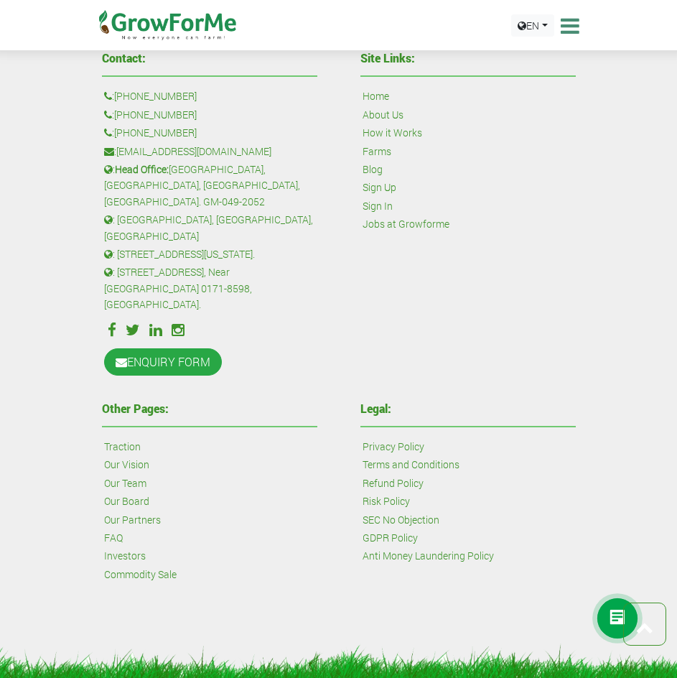 The width and height of the screenshot is (677, 678). What do you see at coordinates (125, 556) in the screenshot?
I see `a: Investors` at bounding box center [125, 556].